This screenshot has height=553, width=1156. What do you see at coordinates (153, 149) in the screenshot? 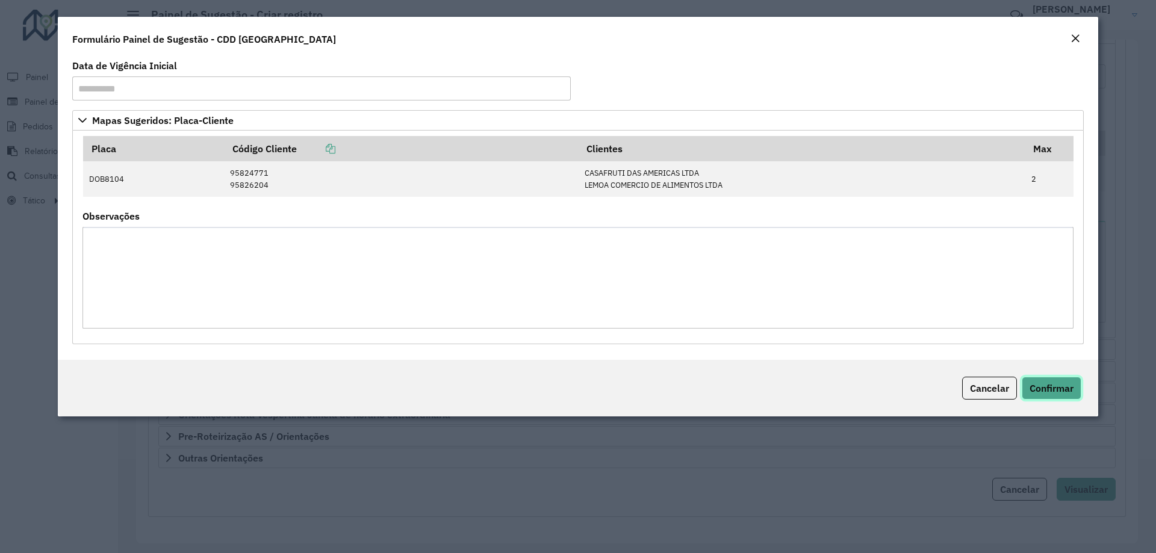
I see `th: Placa` at bounding box center [153, 149].